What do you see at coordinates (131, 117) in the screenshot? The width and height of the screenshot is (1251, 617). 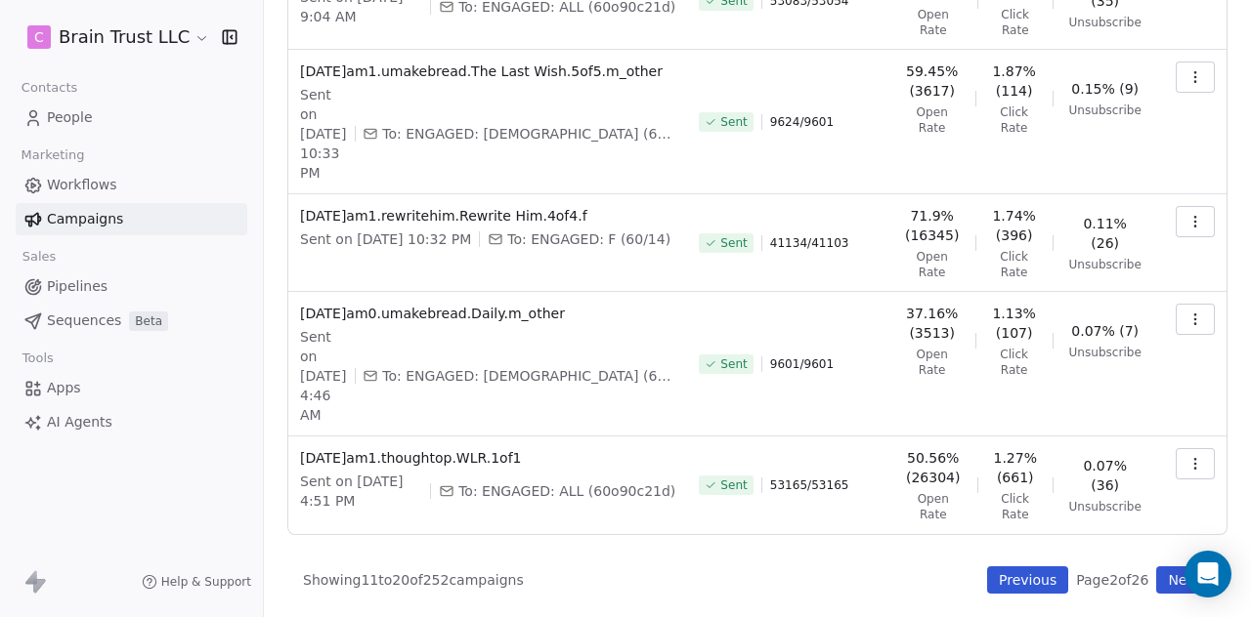 I see `a: People` at bounding box center [131, 117].